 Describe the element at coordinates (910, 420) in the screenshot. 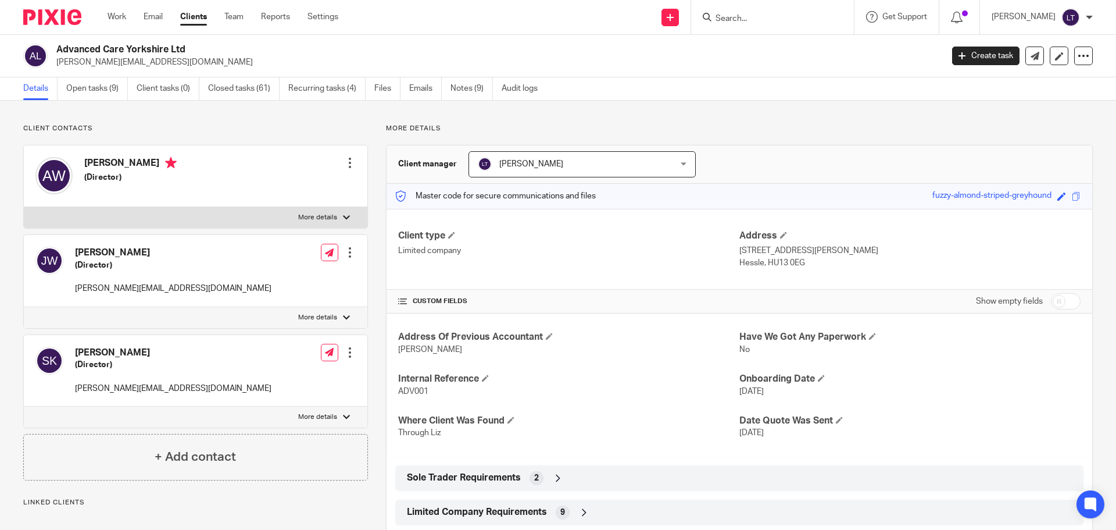

I see `h4: Date Quote Was Sent` at that location.